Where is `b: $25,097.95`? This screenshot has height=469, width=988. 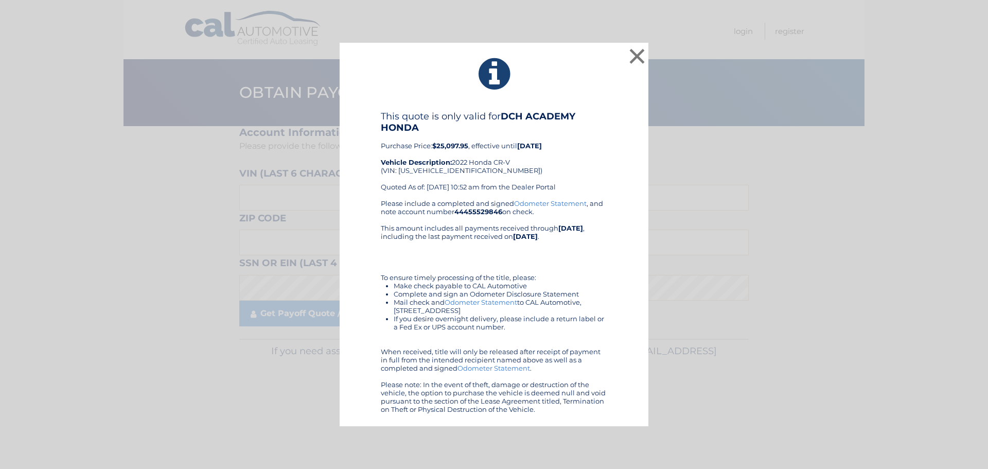 b: $25,097.95 is located at coordinates (450, 146).